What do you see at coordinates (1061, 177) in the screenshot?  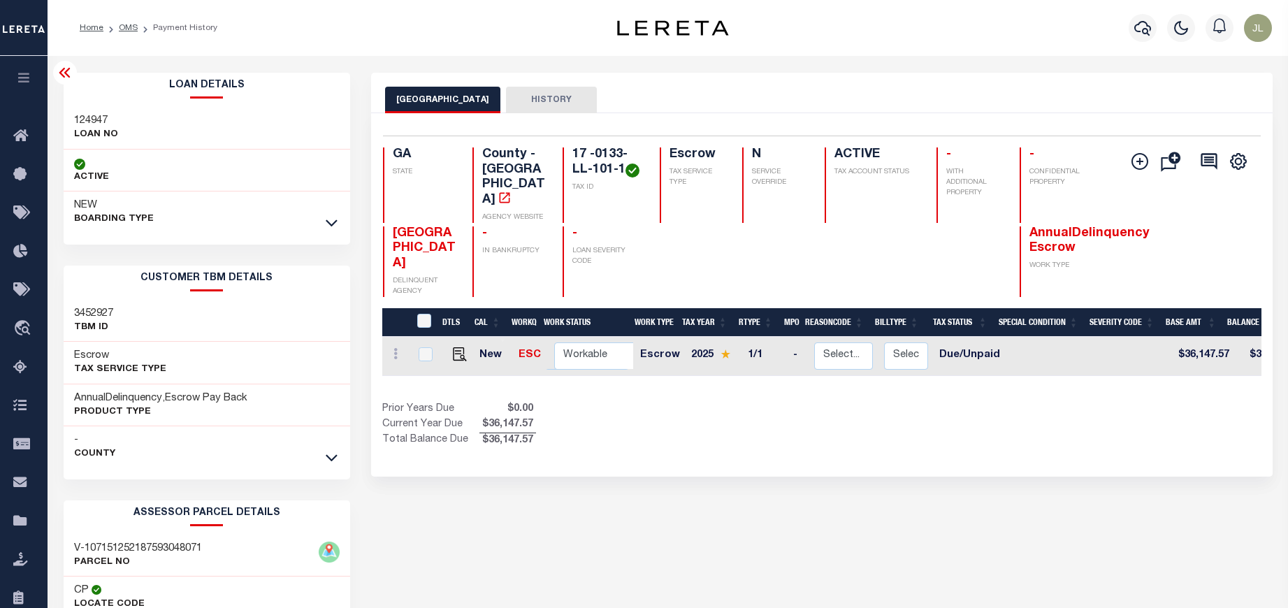 I see `p: CONFIDENTIAL PROPERTY` at bounding box center [1061, 177].